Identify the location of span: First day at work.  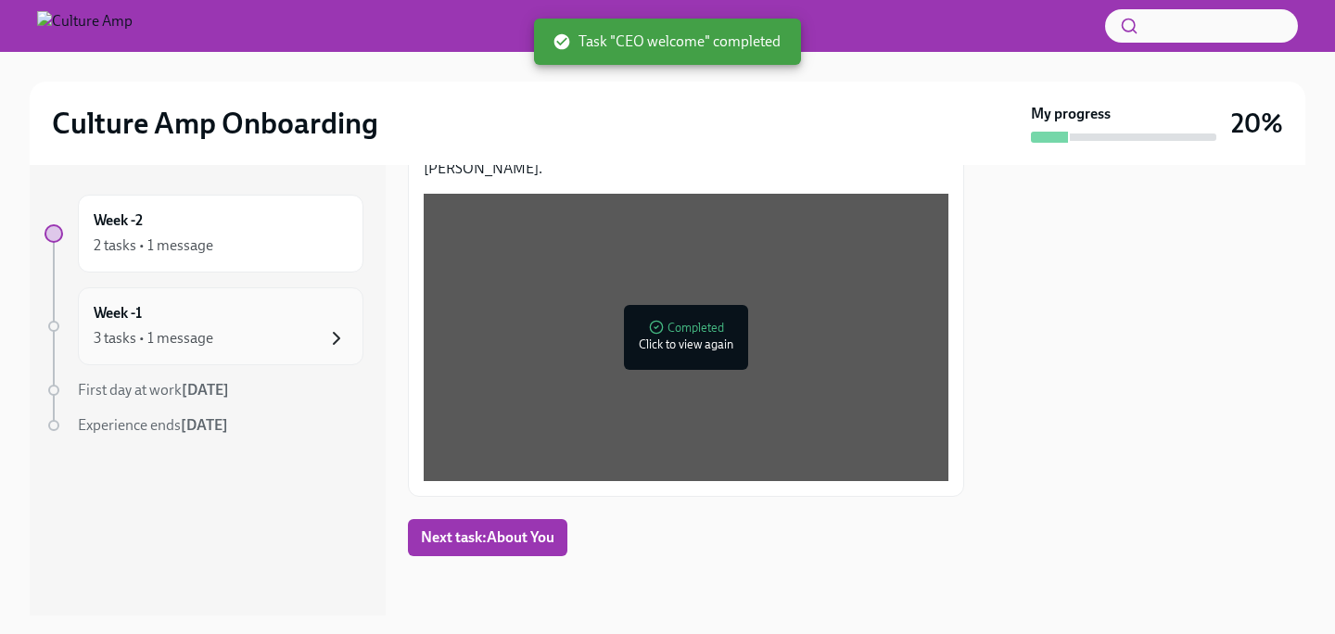
(153, 389).